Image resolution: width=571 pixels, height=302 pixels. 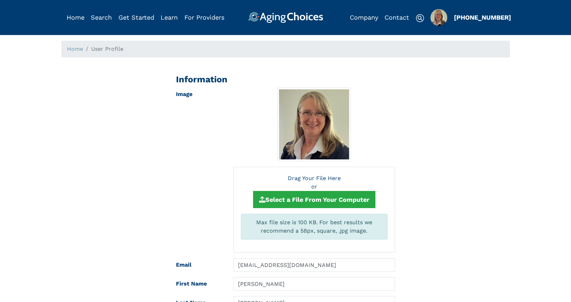 What do you see at coordinates (286, 49) in the screenshot?
I see `nav: breadcrumb` at bounding box center [286, 49].